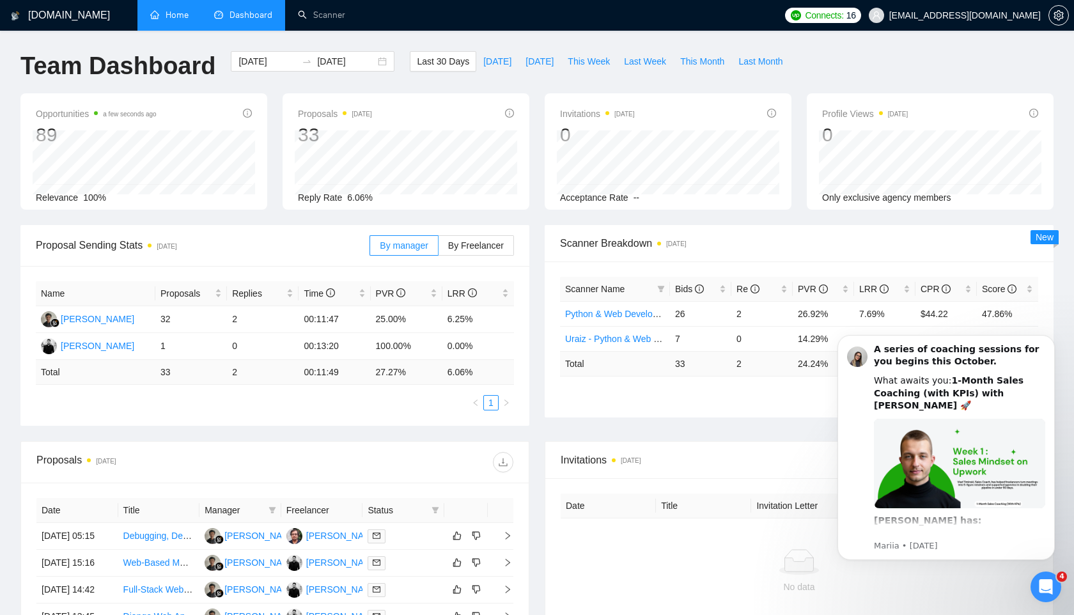 The image size is (1074, 615). What do you see at coordinates (824, 313) in the screenshot?
I see `td: 26.92%` at bounding box center [824, 313].